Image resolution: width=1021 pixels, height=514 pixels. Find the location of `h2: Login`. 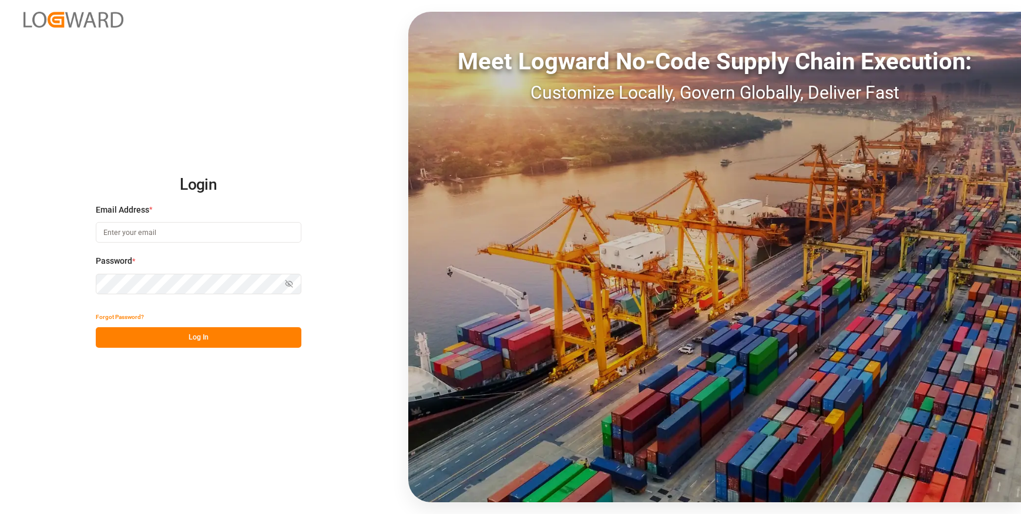

h2: Login is located at coordinates (198, 185).